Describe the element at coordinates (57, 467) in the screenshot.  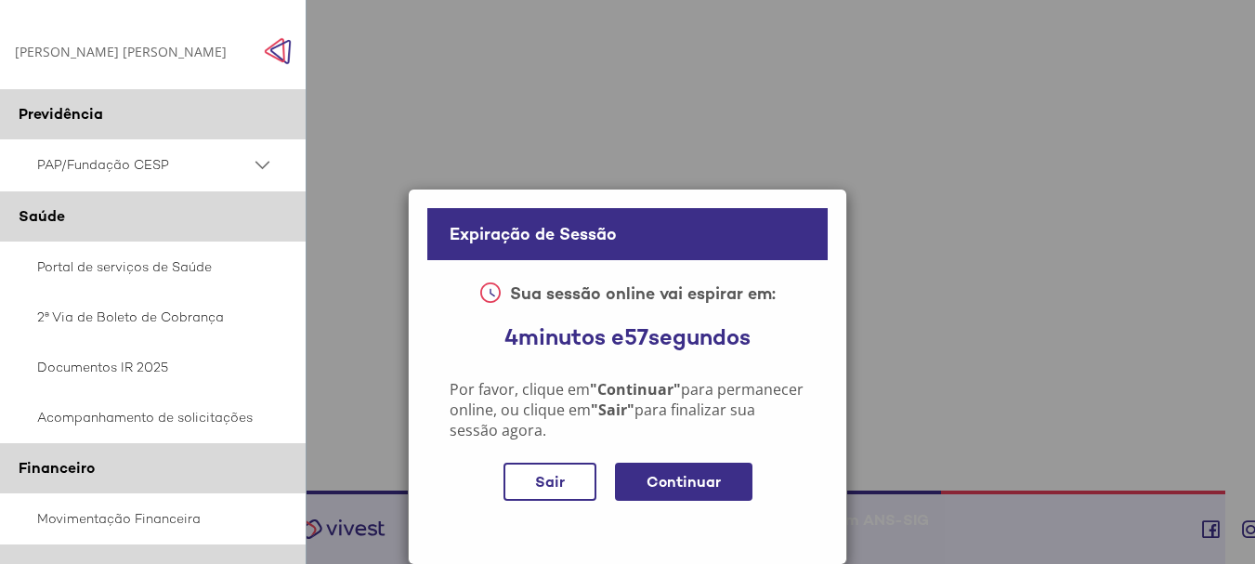
I see `span: Financeiro` at that location.